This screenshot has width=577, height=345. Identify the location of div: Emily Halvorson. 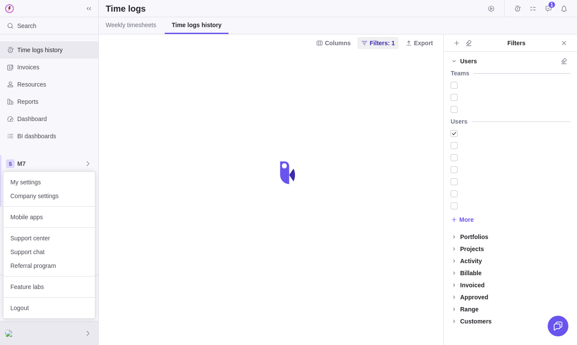
(10, 334).